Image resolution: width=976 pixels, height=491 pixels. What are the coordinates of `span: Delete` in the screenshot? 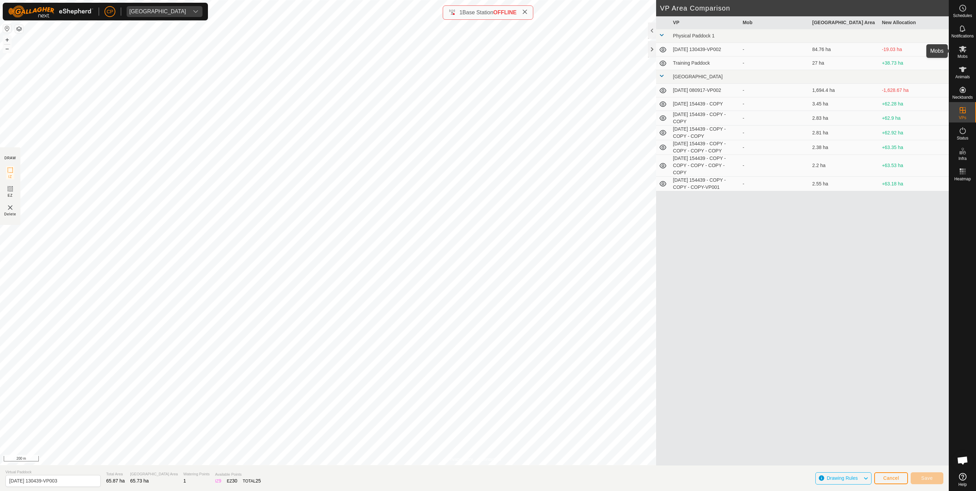 It's located at (10, 214).